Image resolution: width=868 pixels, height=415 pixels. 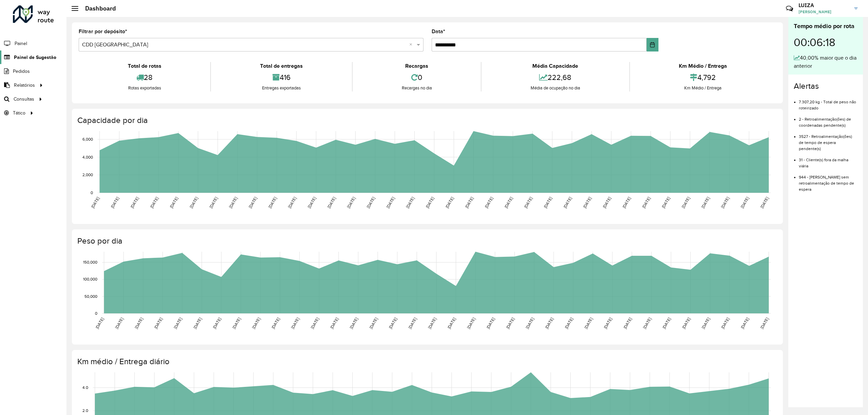 I want to click on div: 28, so click(x=144, y=77).